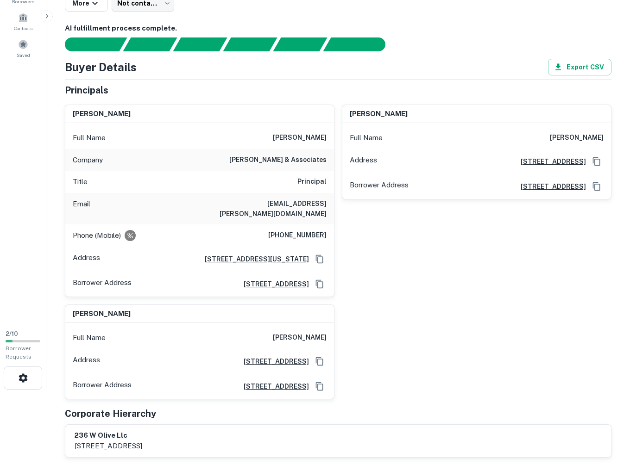 The width and height of the screenshot is (630, 471). I want to click on span: Contacts, so click(23, 28).